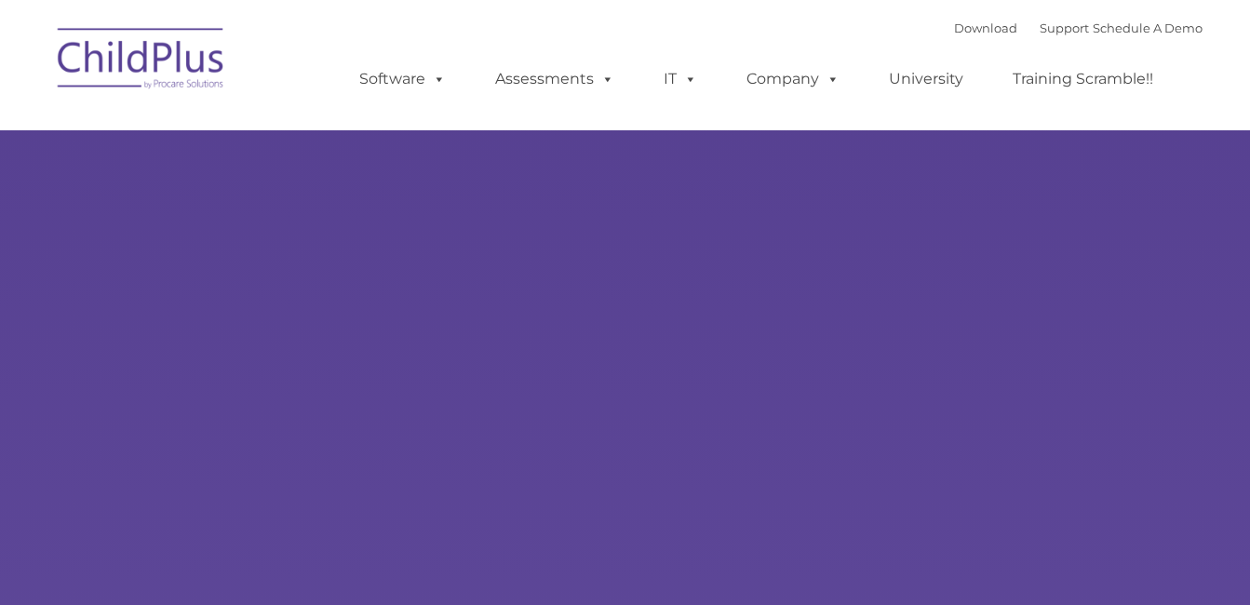 Image resolution: width=1250 pixels, height=605 pixels. What do you see at coordinates (986, 28) in the screenshot?
I see `a: Download` at bounding box center [986, 28].